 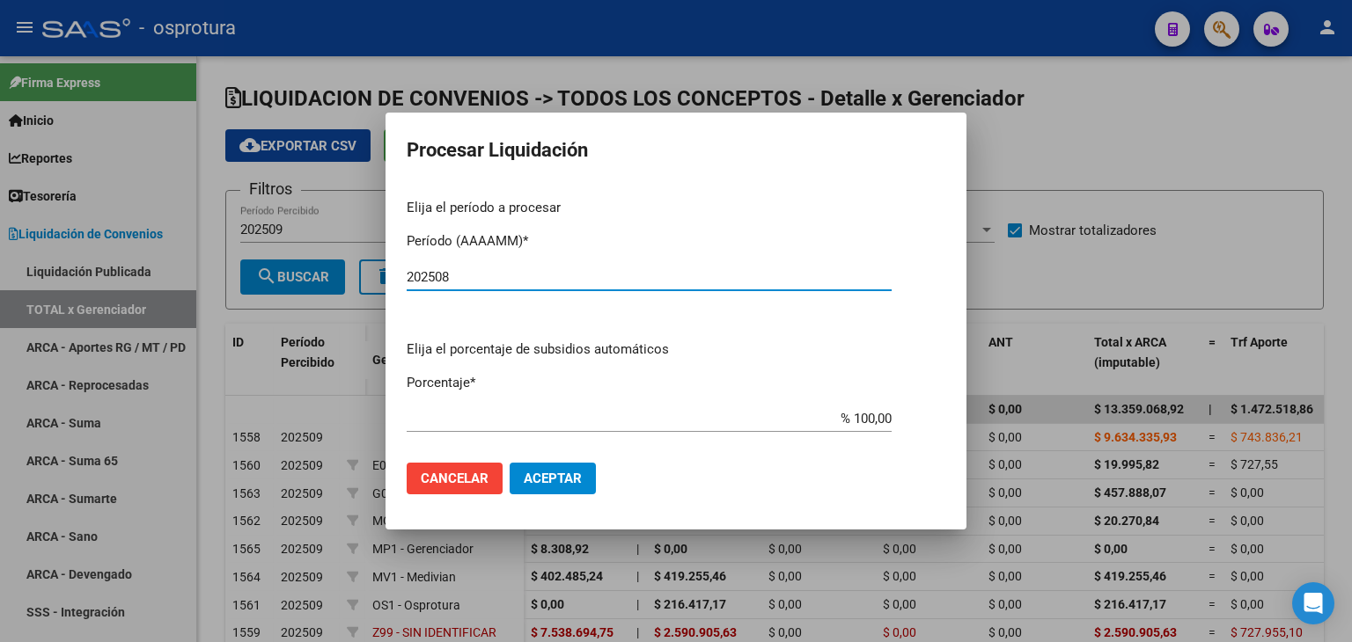 I want to click on button: Aceptar, so click(x=553, y=479).